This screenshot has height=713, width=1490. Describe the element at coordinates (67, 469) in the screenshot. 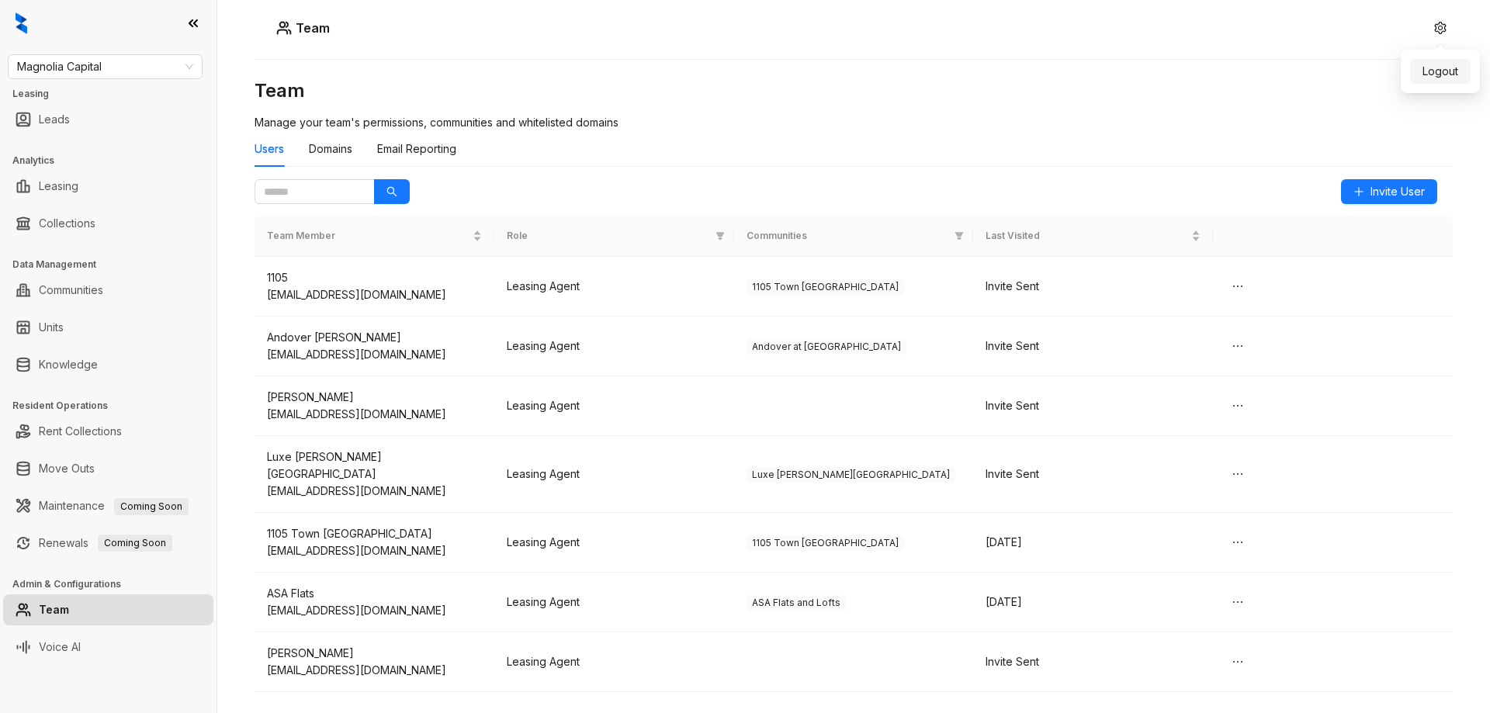

I see `a: Move Outs` at that location.